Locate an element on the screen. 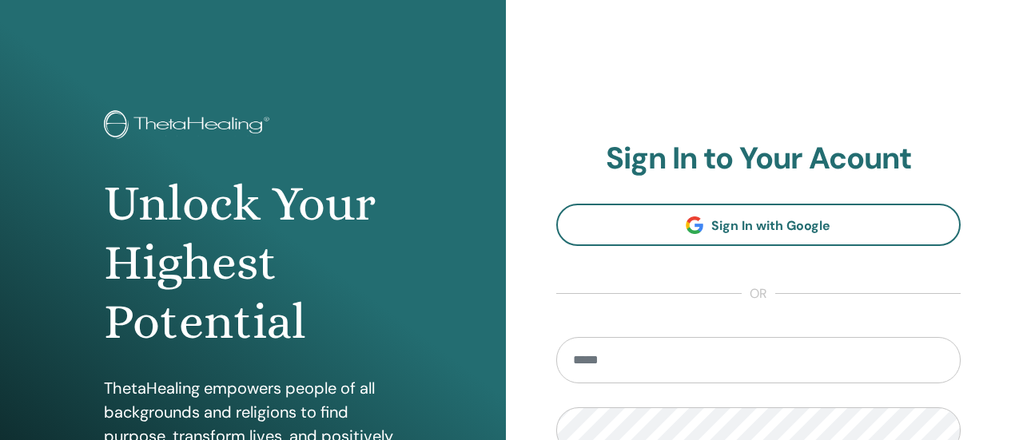 The width and height of the screenshot is (1011, 440). h1: Unlock Your Highest Potential is located at coordinates (252, 263).